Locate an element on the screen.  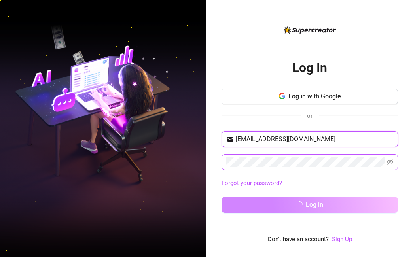
span: eye-invisible is located at coordinates (390, 162).